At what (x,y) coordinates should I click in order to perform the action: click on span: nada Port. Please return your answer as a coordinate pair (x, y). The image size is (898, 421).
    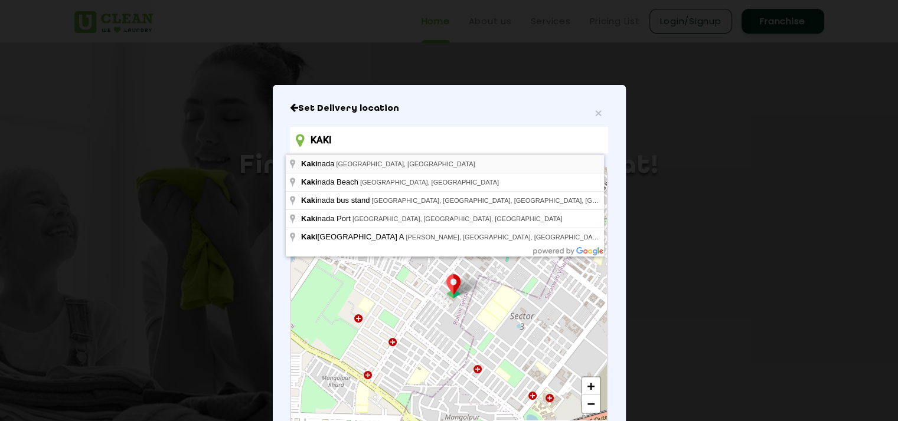
    Looking at the image, I should click on (326, 218).